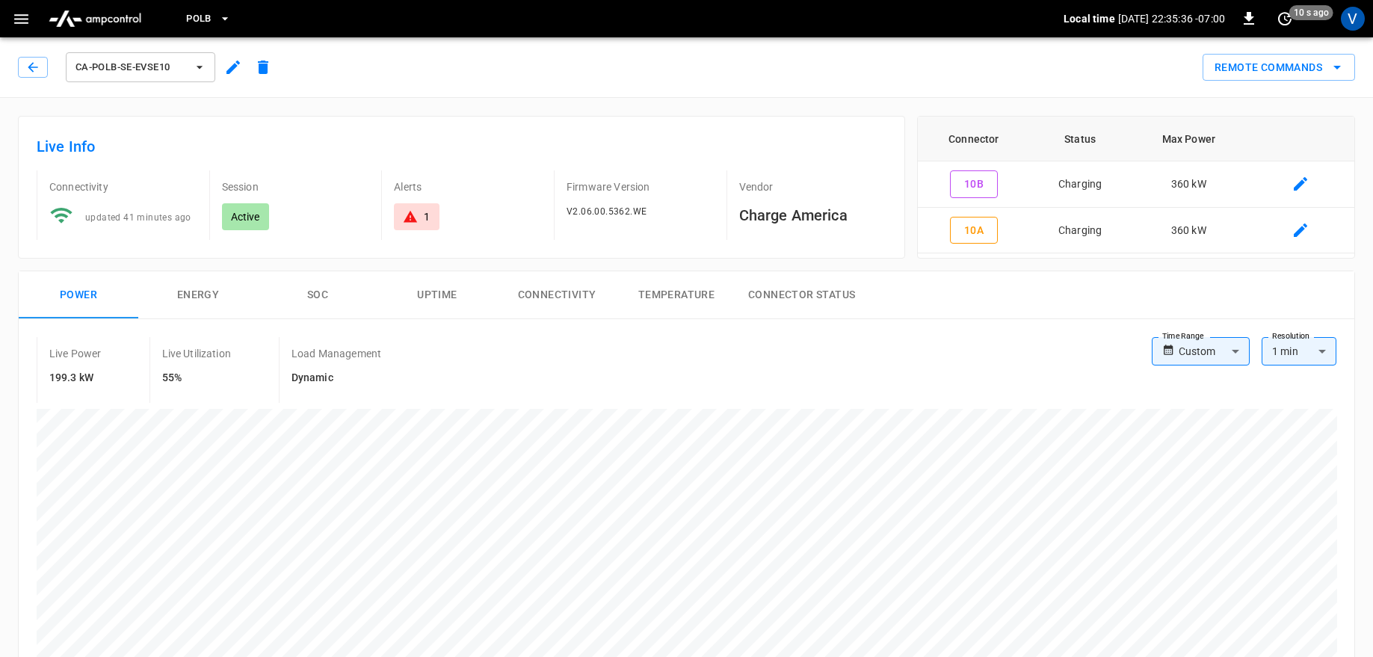 This screenshot has width=1373, height=657. Describe the element at coordinates (197, 353) in the screenshot. I see `p: Live Utilization` at that location.